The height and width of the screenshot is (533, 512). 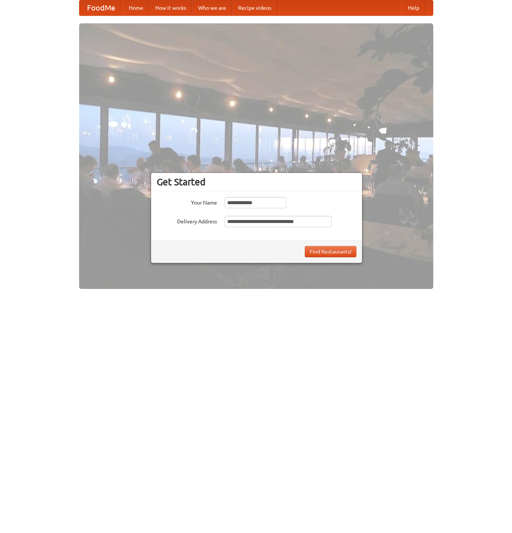 I want to click on a: Home, so click(x=136, y=8).